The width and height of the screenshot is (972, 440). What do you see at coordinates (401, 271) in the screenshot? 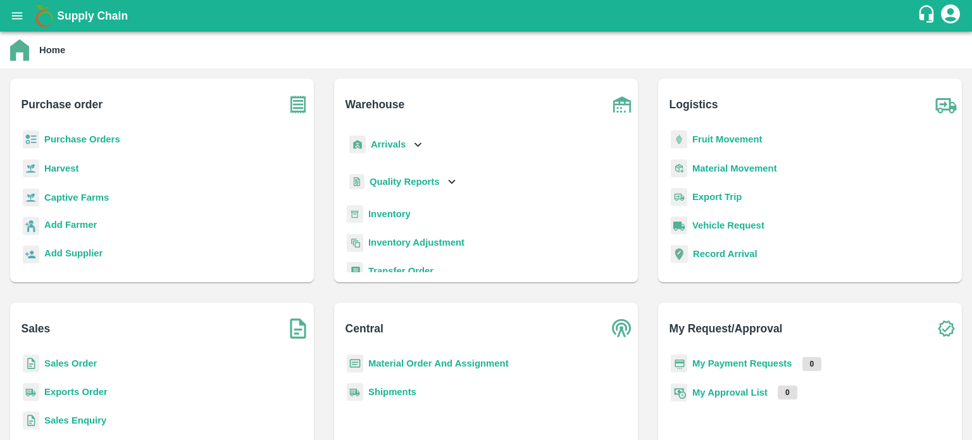
I see `b: Transfer Order` at bounding box center [401, 271].